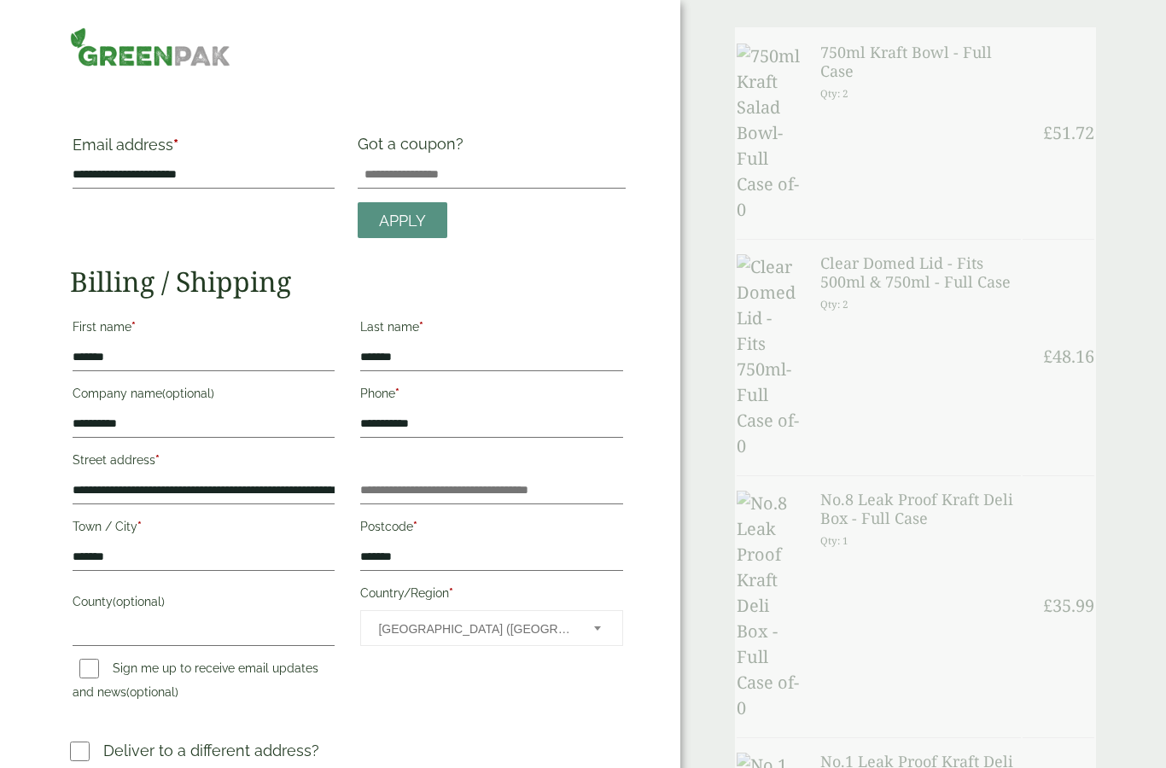 This screenshot has height=768, width=1166. Describe the element at coordinates (491, 529) in the screenshot. I see `label: Postcode` at that location.